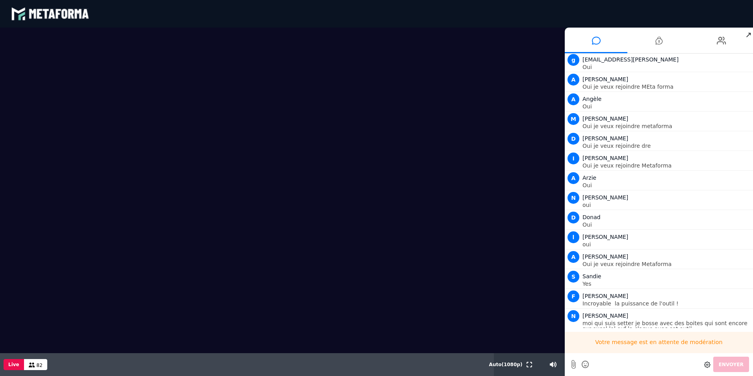 The width and height of the screenshot is (753, 376). I want to click on p: Yes, so click(667, 284).